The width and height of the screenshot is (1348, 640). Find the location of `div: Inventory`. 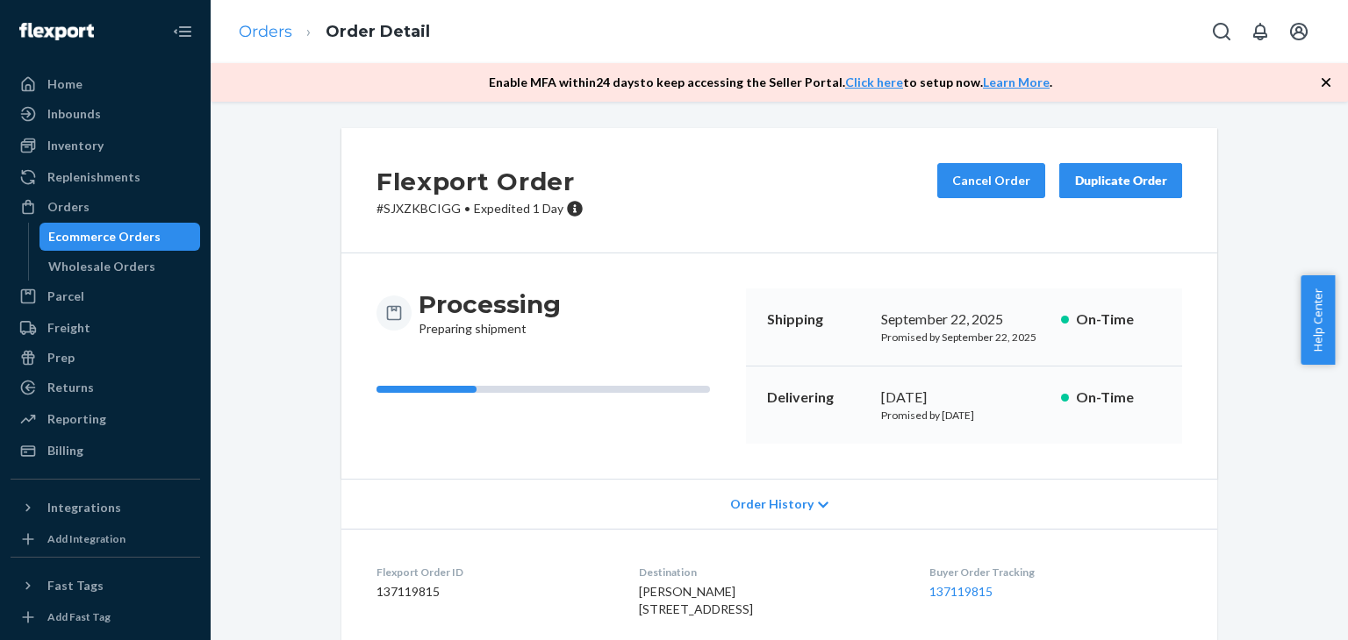

div: Inventory is located at coordinates (75, 146).